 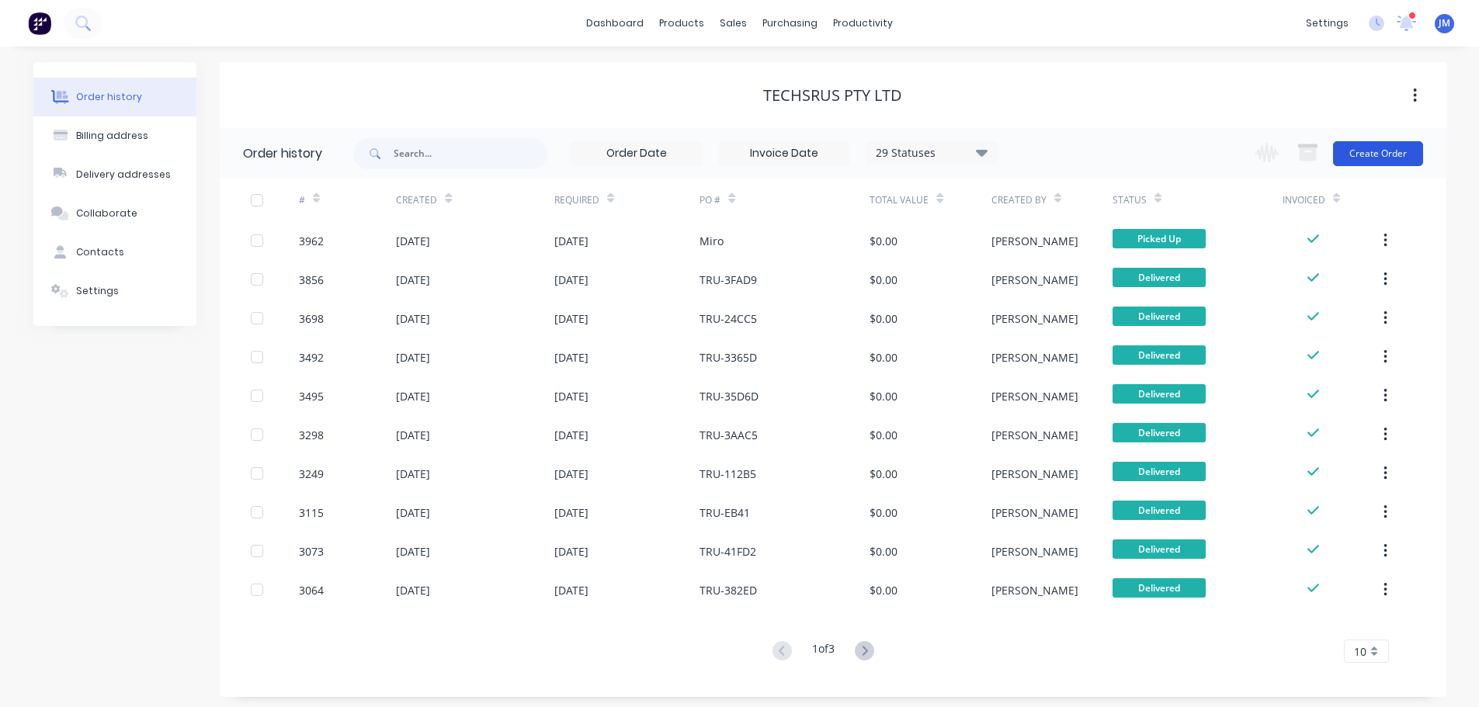 I want to click on div: Delivery addresses, so click(x=123, y=175).